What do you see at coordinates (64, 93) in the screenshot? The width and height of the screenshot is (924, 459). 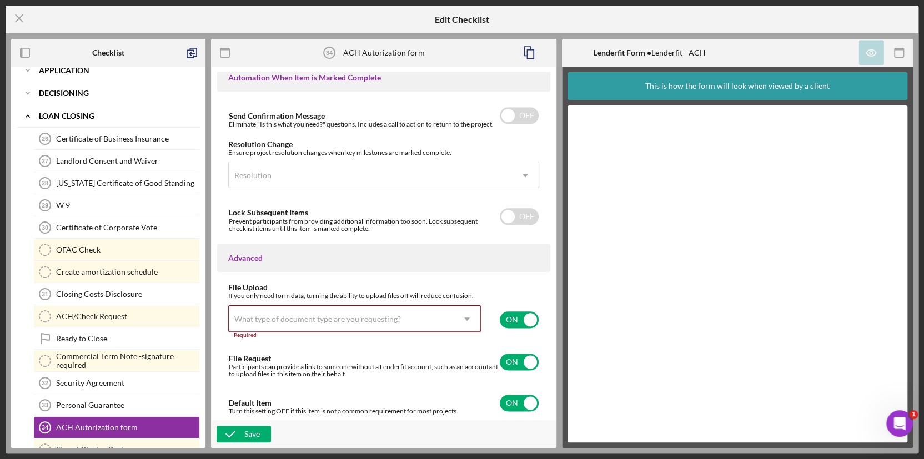 I see `b: Decisioning` at bounding box center [64, 93].